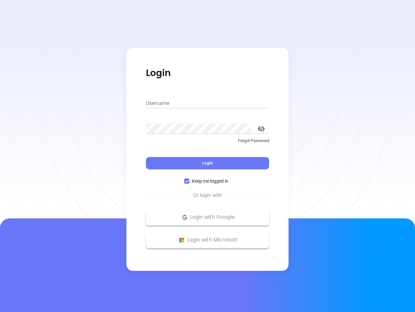  What do you see at coordinates (185, 217) in the screenshot?
I see `img: Google Logo` at bounding box center [185, 217].